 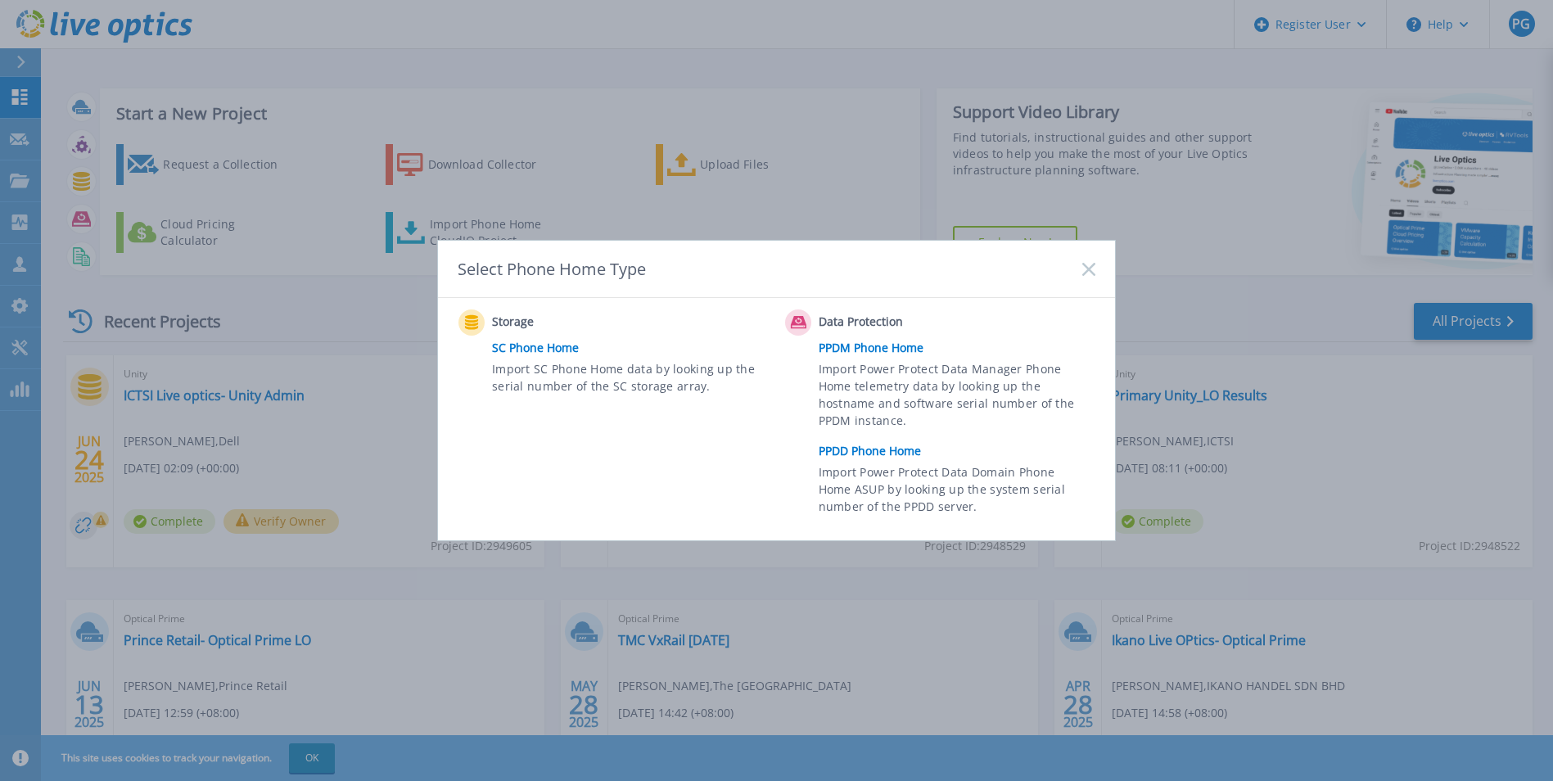 I want to click on a: PPDM Phone Home, so click(x=961, y=348).